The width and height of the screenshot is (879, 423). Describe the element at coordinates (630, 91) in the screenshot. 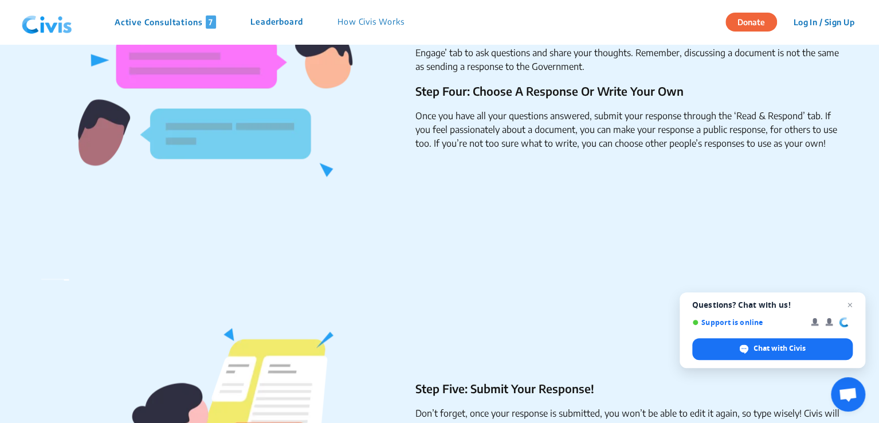

I see `p: Step Four: Choose A Response Or Write Your Own` at that location.